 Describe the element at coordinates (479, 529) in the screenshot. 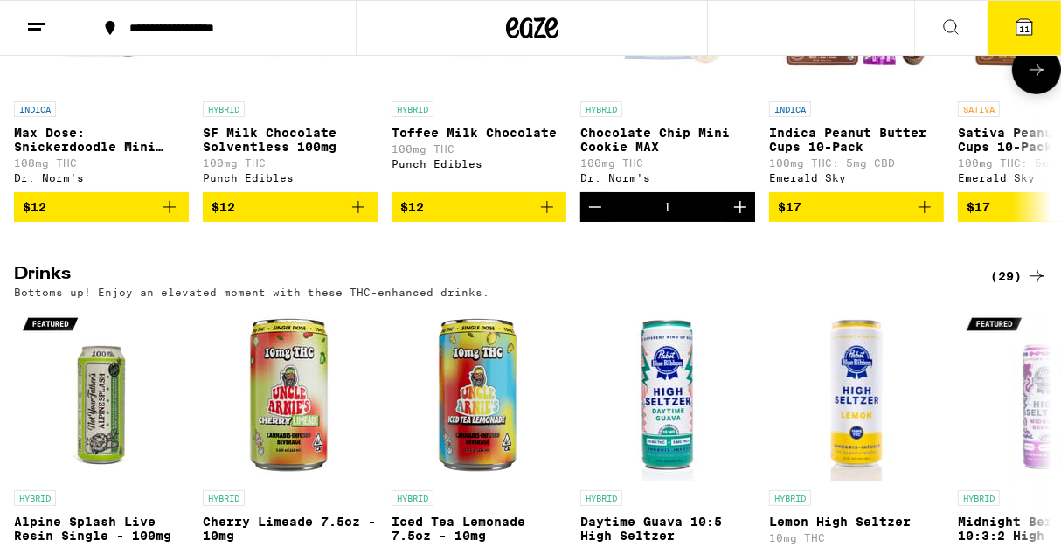

I see `p: Iced Tea Lemonade 7.5oz - 10mg` at that location.